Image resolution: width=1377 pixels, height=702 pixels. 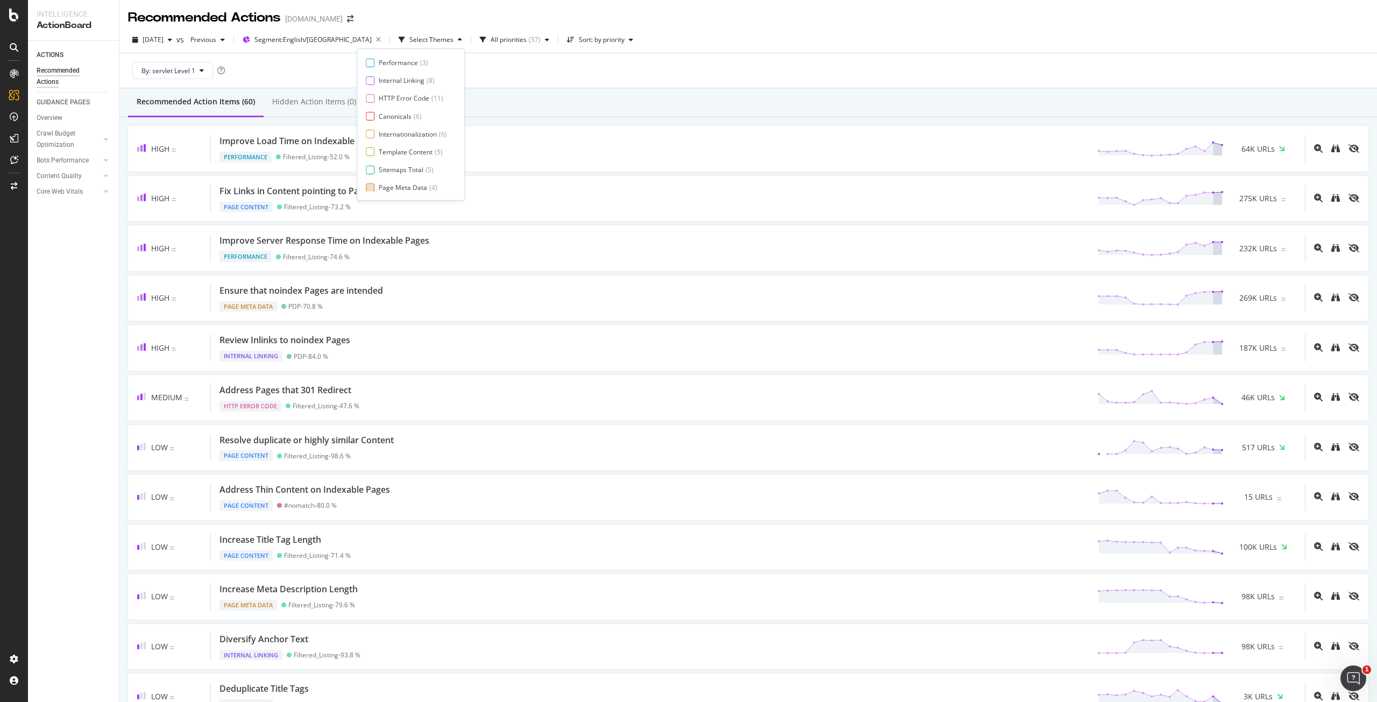 What do you see at coordinates (196, 102) in the screenshot?
I see `div: Recommended Action Items (60)` at bounding box center [196, 102].